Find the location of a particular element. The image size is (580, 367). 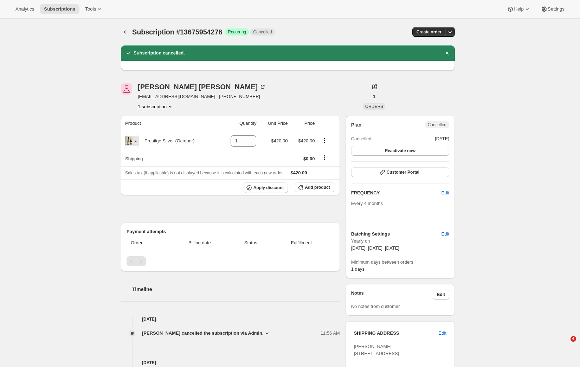

nav: Pagination is located at coordinates (230, 261).